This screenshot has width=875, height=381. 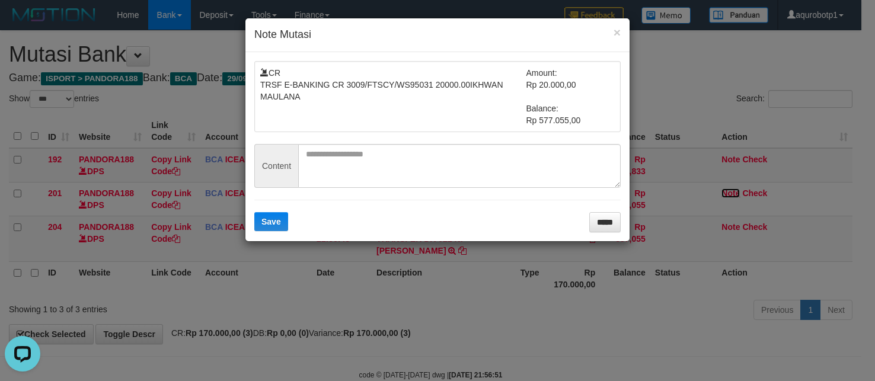 I want to click on td: Amount: Rp 20.000,00 Balance: Rp 577.055,00, so click(x=571, y=97).